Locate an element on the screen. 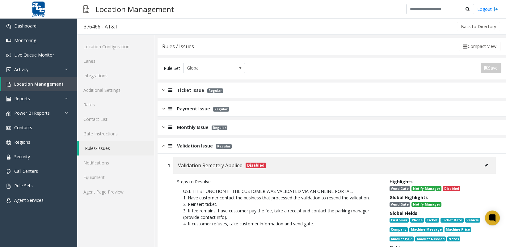 The image size is (506, 247). span: Call Centers is located at coordinates (26, 171).